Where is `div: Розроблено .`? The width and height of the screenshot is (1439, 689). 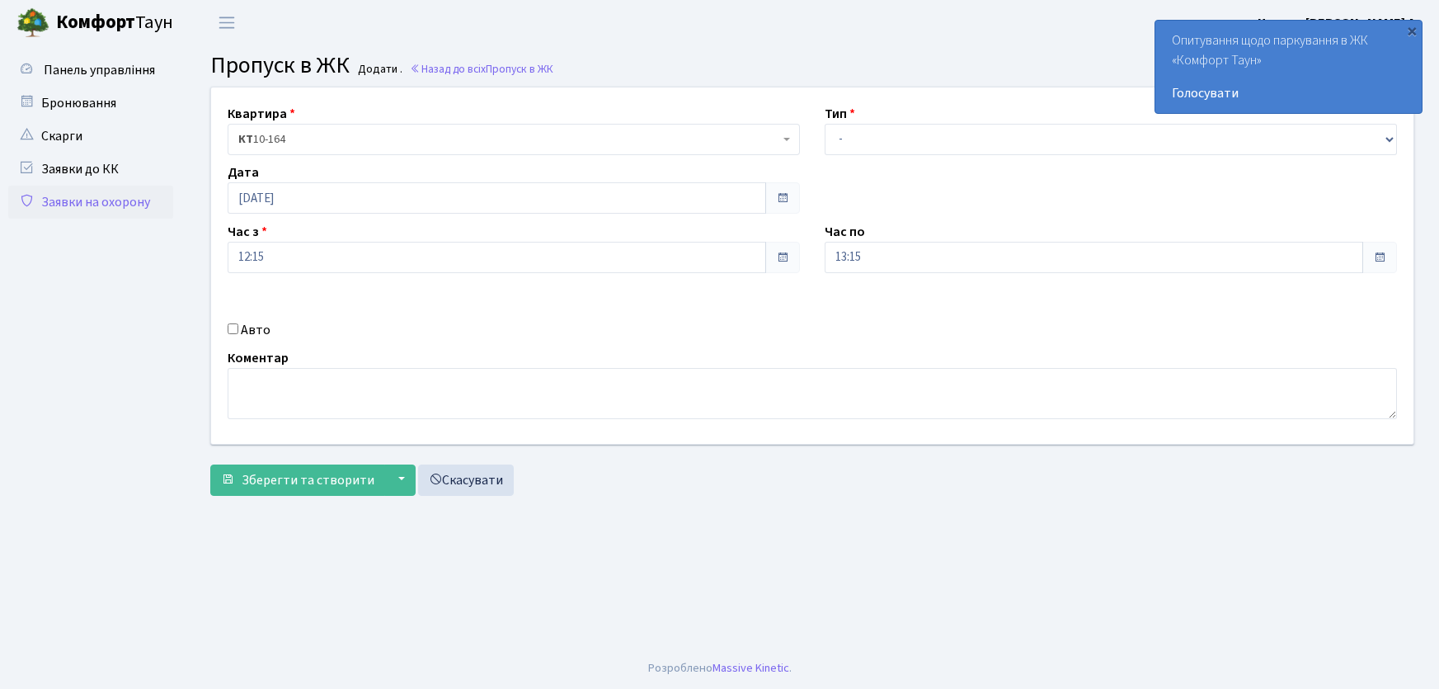 div: Розроблено . is located at coordinates (720, 668).